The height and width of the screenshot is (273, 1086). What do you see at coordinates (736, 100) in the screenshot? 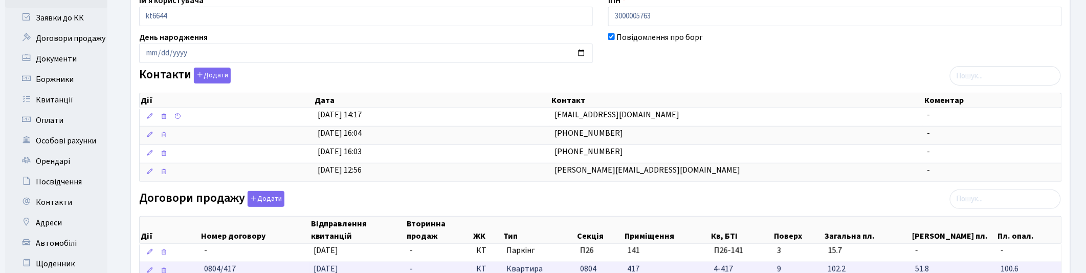
I see `th: Контакт` at bounding box center [736, 100].